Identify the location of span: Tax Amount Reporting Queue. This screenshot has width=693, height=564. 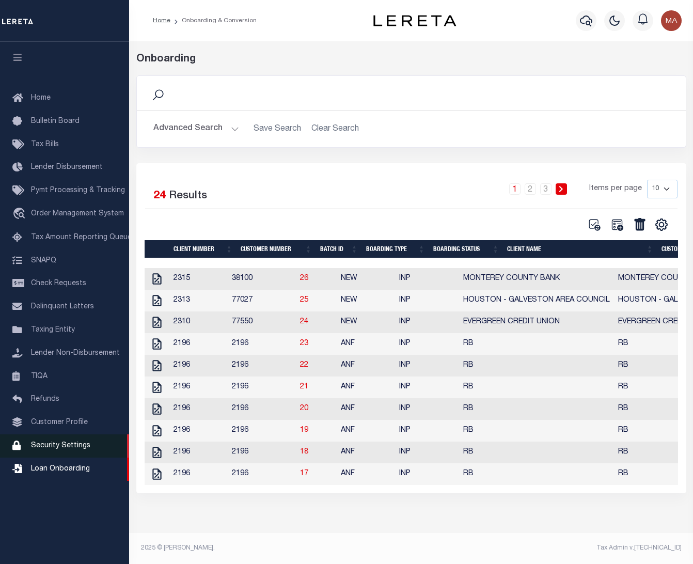
(81, 238).